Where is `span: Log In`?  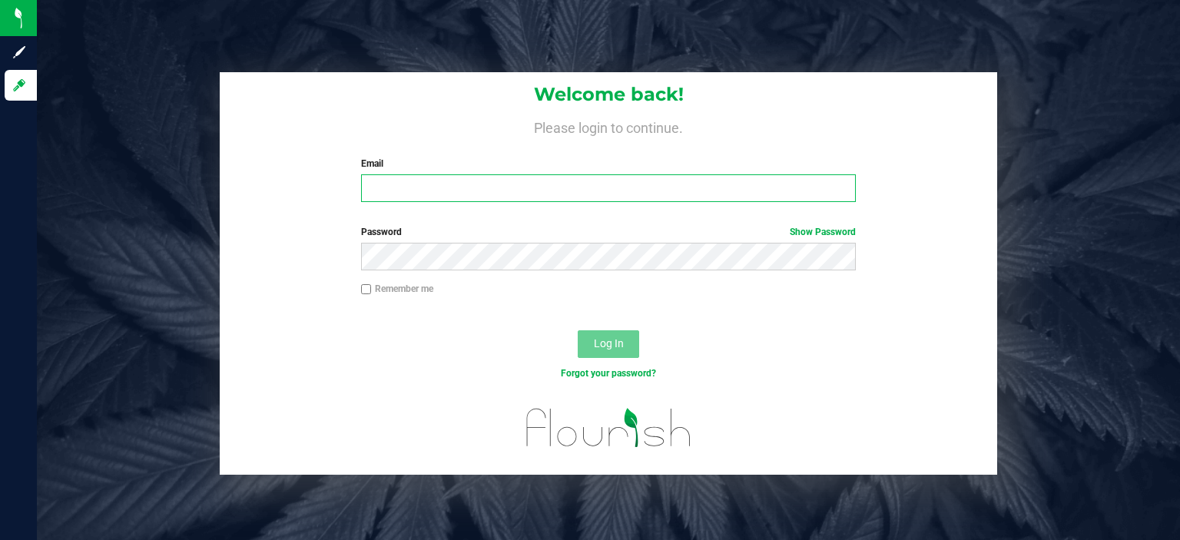 span: Log In is located at coordinates (608, 343).